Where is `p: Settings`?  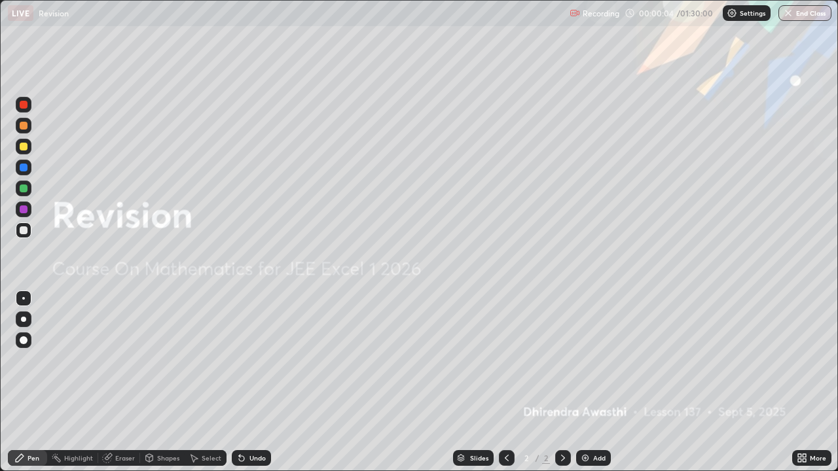
p: Settings is located at coordinates (752, 13).